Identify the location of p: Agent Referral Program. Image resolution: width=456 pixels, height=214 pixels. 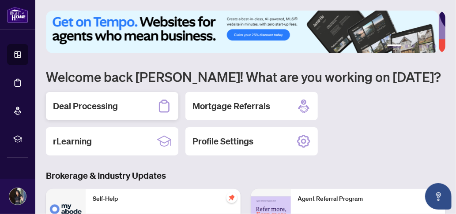
(368, 199).